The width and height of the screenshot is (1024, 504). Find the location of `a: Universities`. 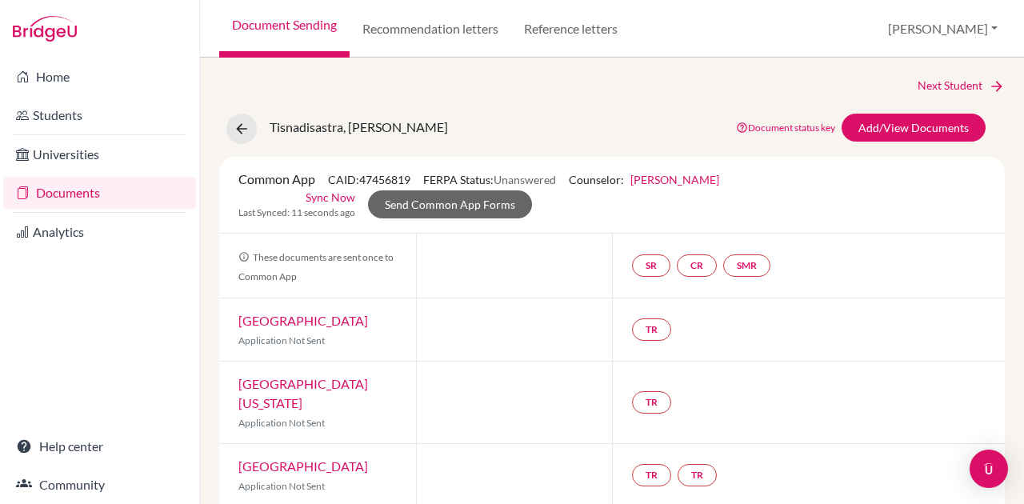

a: Universities is located at coordinates (99, 154).